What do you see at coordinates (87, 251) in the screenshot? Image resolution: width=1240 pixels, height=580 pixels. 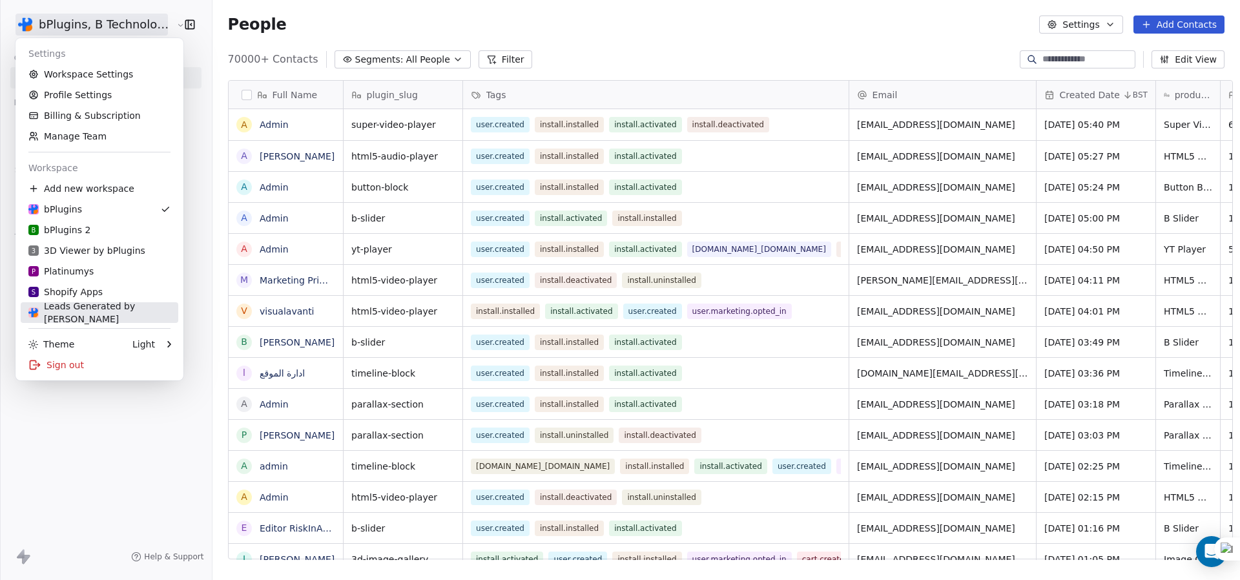 I see `div: 3D Viewer by bPlugins` at bounding box center [87, 251].